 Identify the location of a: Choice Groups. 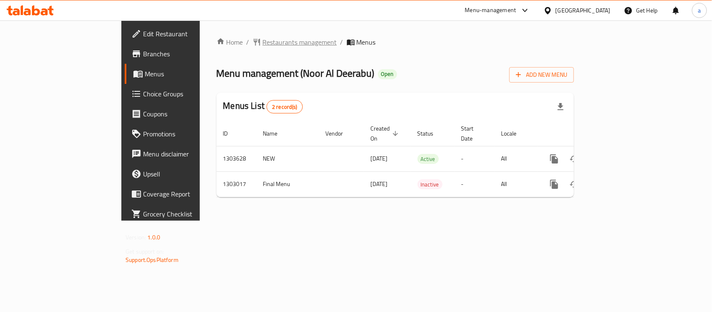
(182, 94).